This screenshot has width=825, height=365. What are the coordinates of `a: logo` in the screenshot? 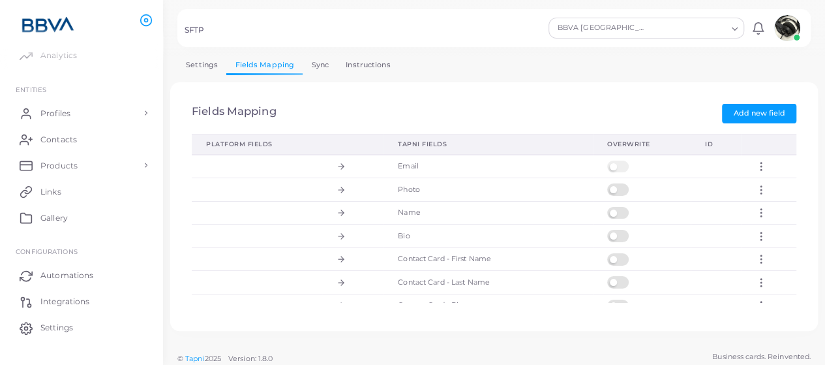 It's located at (48, 24).